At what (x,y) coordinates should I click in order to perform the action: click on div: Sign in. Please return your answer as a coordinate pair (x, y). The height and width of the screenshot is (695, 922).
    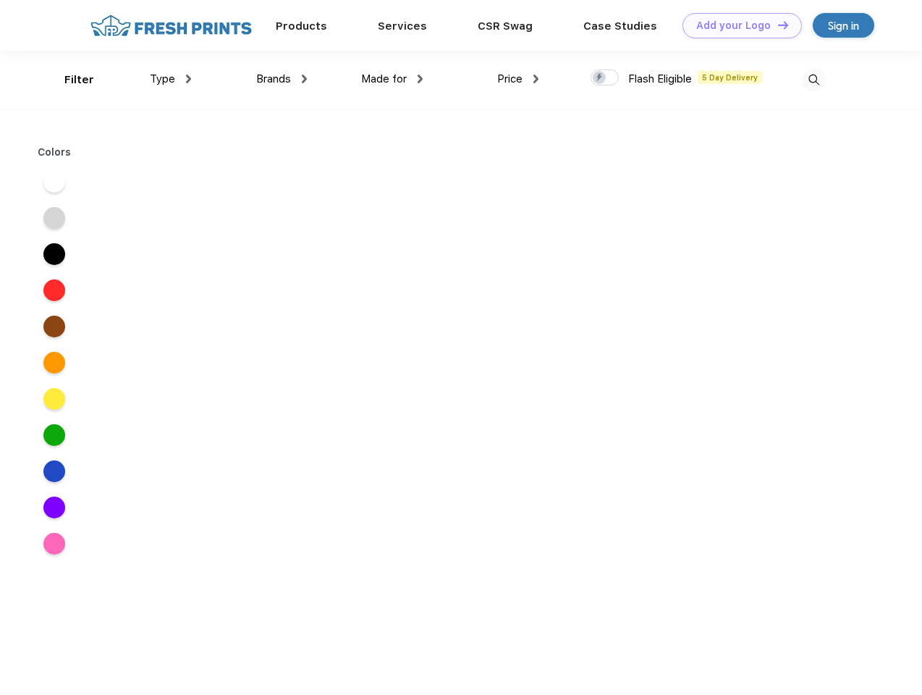
    Looking at the image, I should click on (843, 25).